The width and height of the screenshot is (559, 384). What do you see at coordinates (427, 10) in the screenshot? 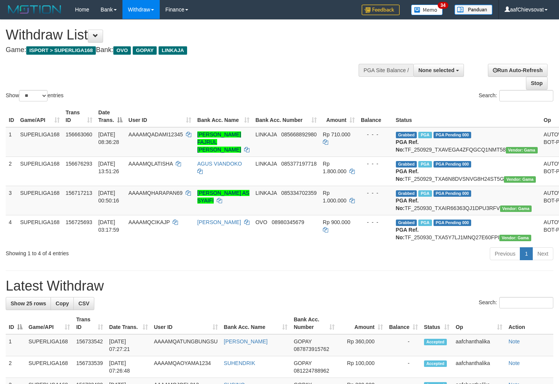
I see `img: Button%20Memo.svg` at bounding box center [427, 10].